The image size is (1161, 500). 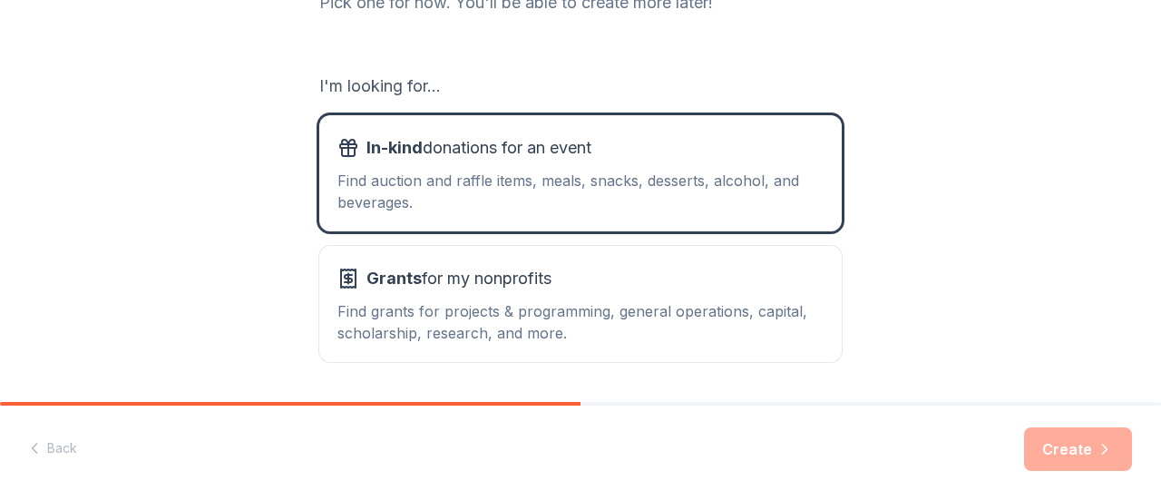 What do you see at coordinates (459, 279) in the screenshot?
I see `span: for my nonprofits` at bounding box center [459, 279].